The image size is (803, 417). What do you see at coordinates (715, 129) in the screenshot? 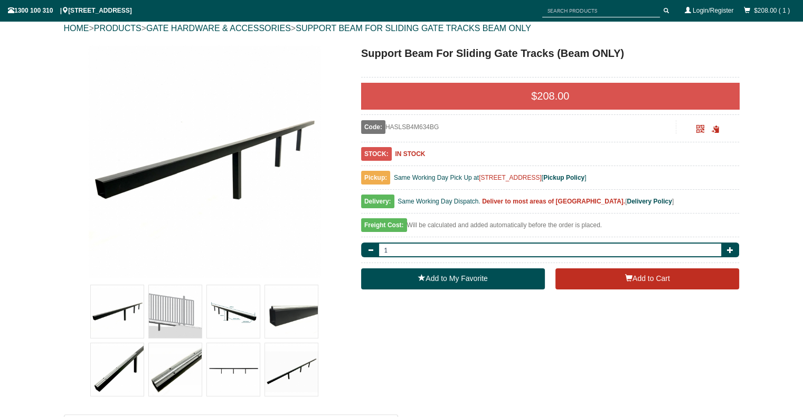
I see `span: Click to copy the URL` at bounding box center [715, 129].